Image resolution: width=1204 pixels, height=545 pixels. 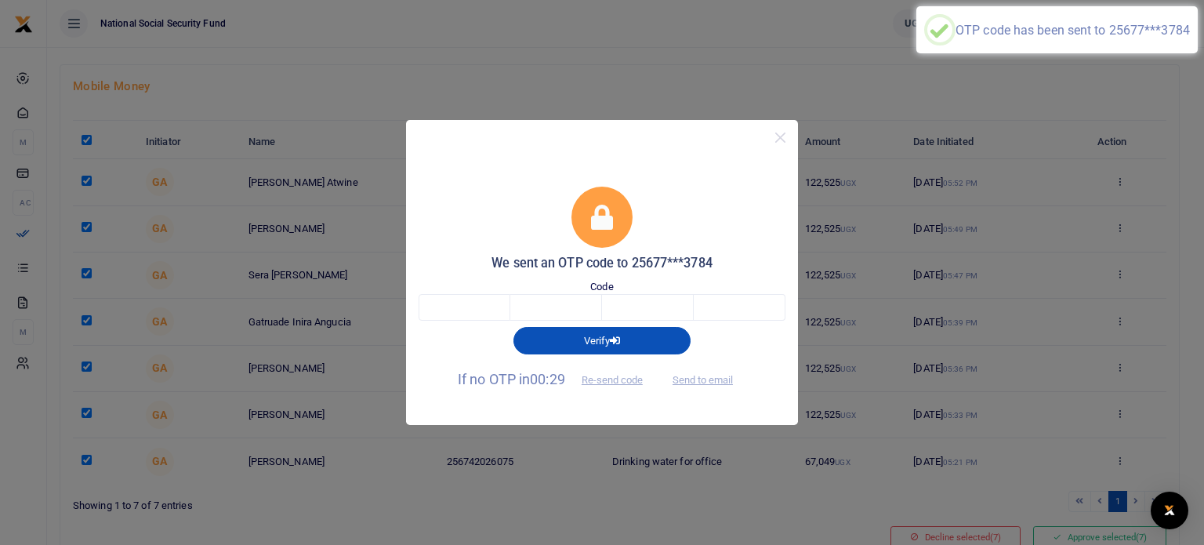 What do you see at coordinates (780, 137) in the screenshot?
I see `button: Close` at bounding box center [780, 137].